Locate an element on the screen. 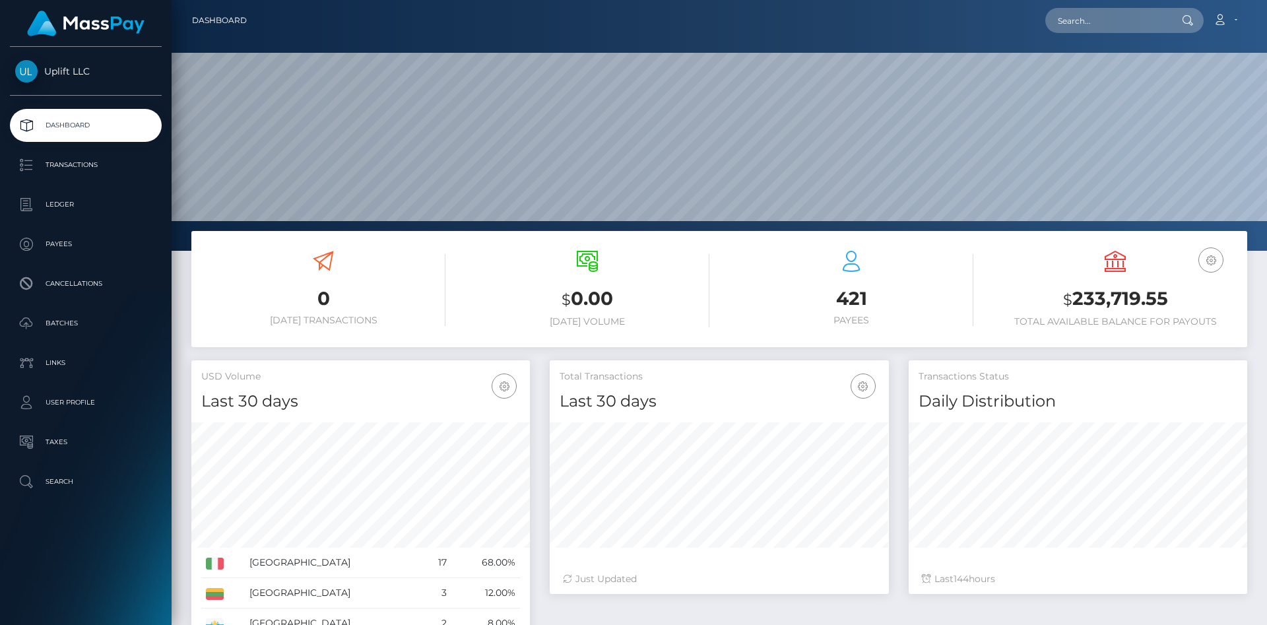 The height and width of the screenshot is (625, 1267). h3: 421 is located at coordinates (851, 298).